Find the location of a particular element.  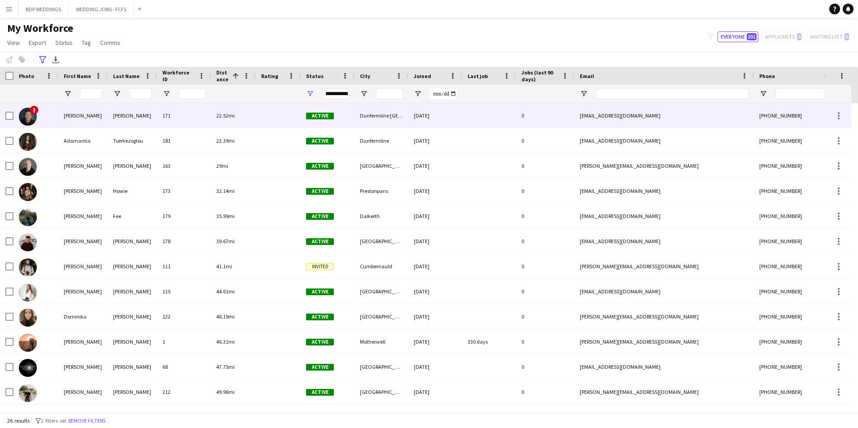

a: View is located at coordinates (13, 43).